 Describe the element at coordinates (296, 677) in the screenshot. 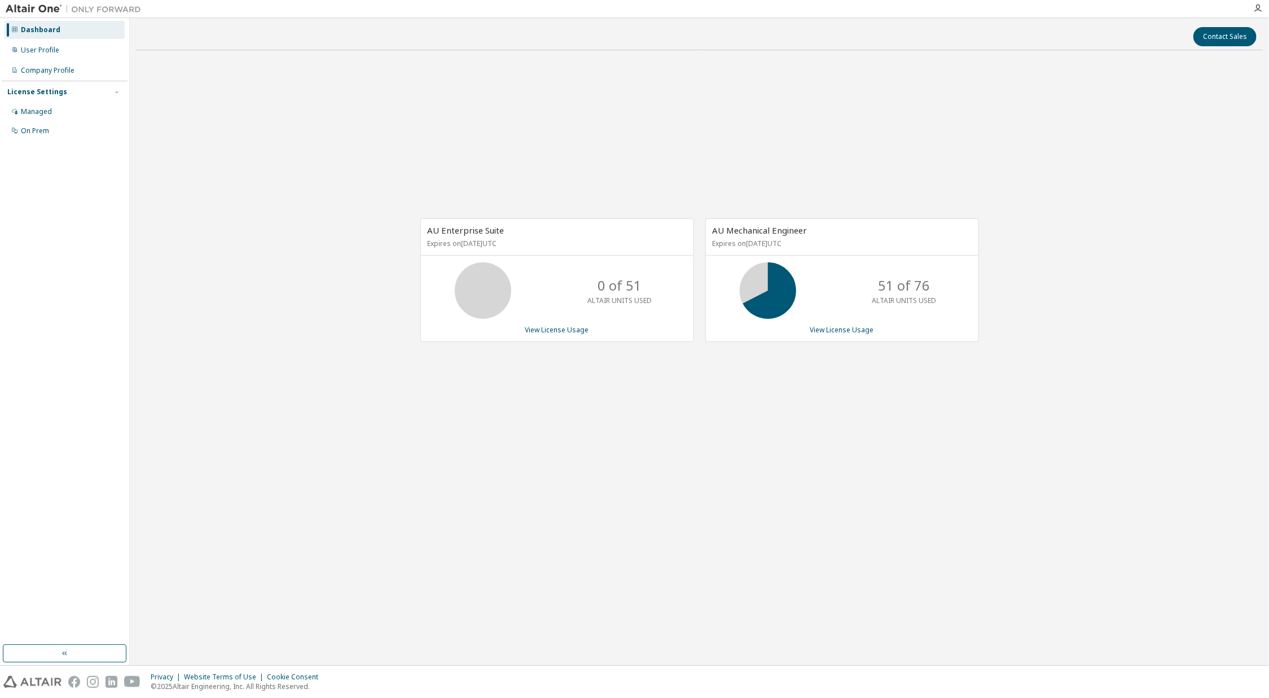

I see `div: Cookie Consent` at that location.